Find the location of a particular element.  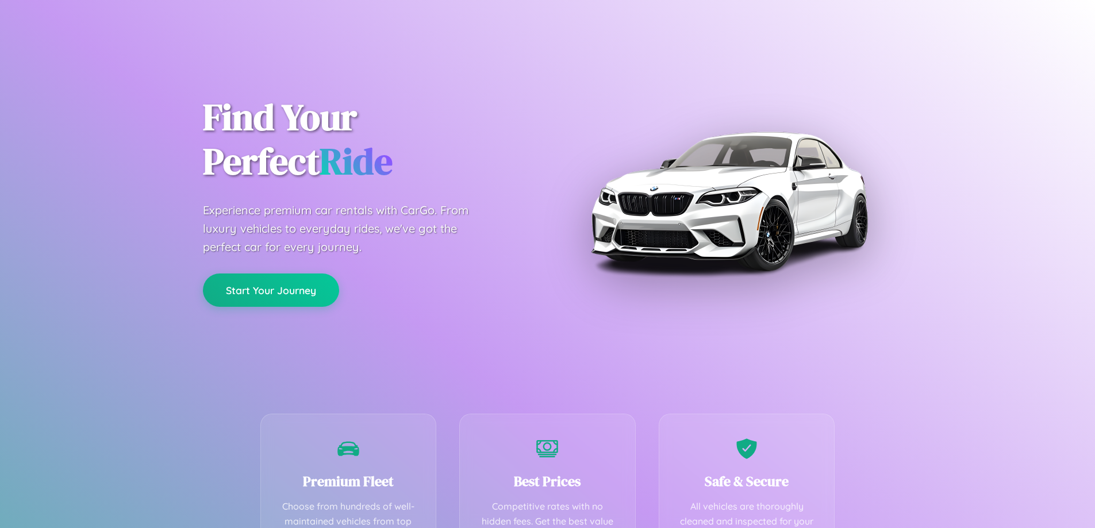

p: Experience premium car rentals with CarGo. From luxury vehicles to everyday rides, we've got the ... is located at coordinates (347, 229).